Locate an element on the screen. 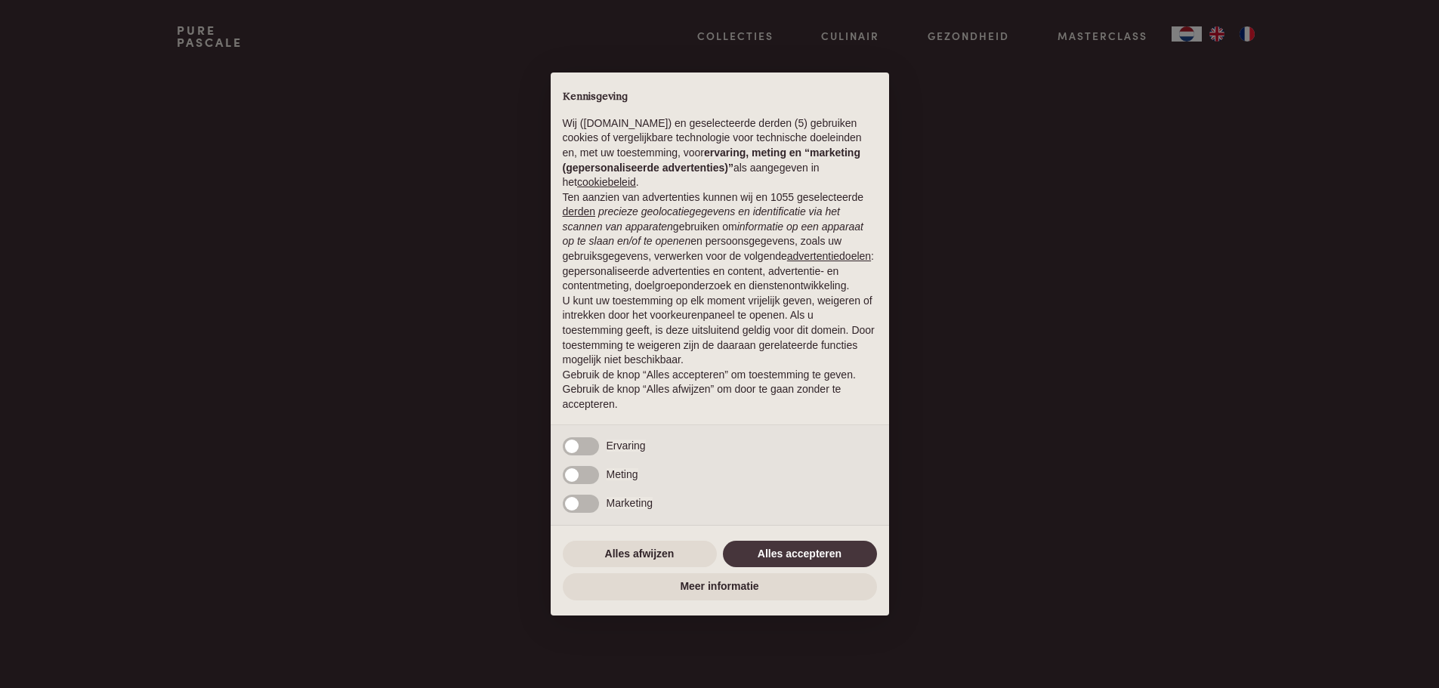 The height and width of the screenshot is (688, 1439). p: Gebruik de knop “Alles accepteren” om toestemming te geven. Gebruik de knop “Alles afwijzen” om d... is located at coordinates (720, 390).